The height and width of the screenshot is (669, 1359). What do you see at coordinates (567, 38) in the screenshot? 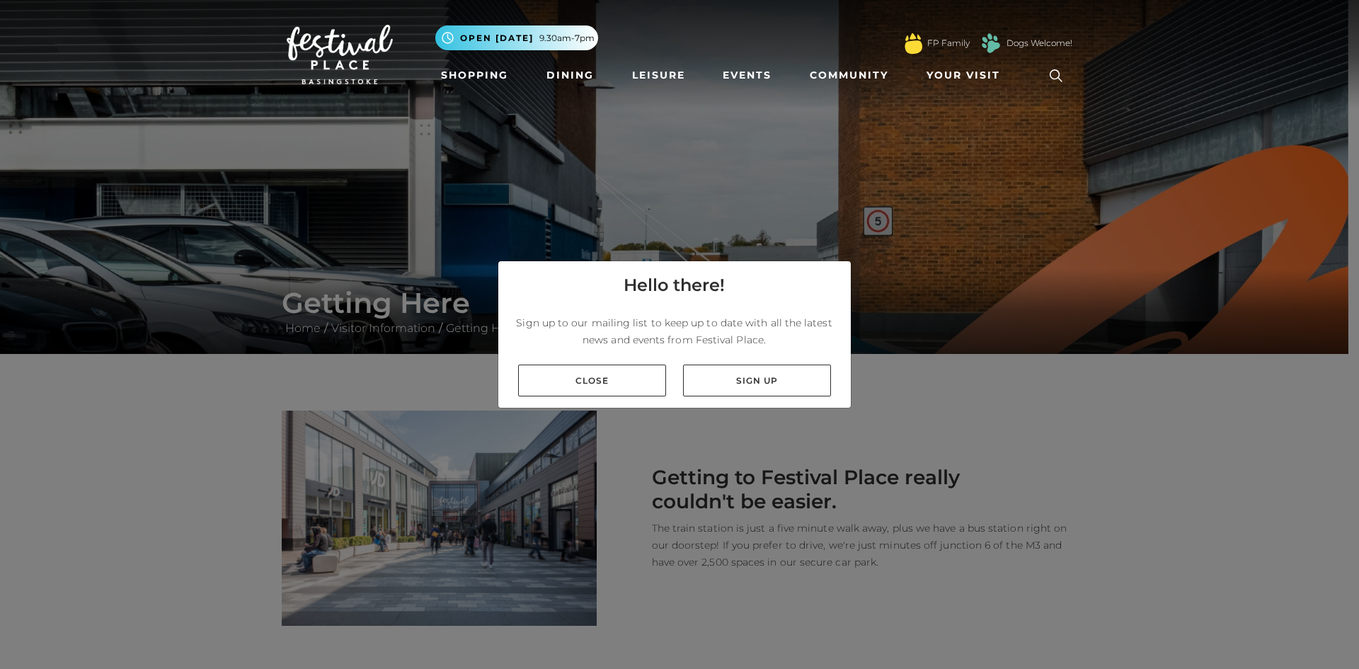
I see `span: 9.30am-7pm` at bounding box center [567, 38].